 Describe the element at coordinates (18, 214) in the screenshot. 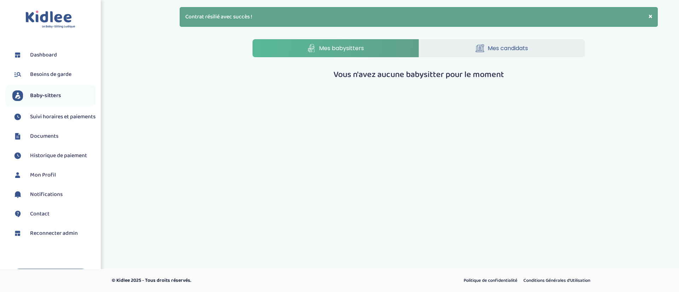

I see `img: contact.svg` at that location.